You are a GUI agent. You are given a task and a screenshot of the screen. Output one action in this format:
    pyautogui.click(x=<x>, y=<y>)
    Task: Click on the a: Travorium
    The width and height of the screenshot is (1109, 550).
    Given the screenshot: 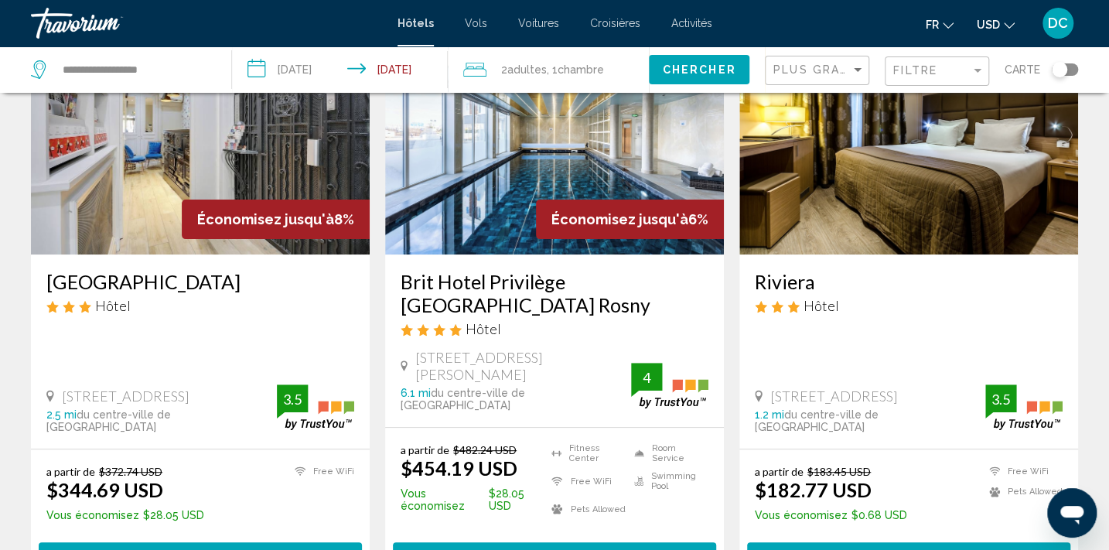 What is the action you would take?
    pyautogui.click(x=206, y=23)
    